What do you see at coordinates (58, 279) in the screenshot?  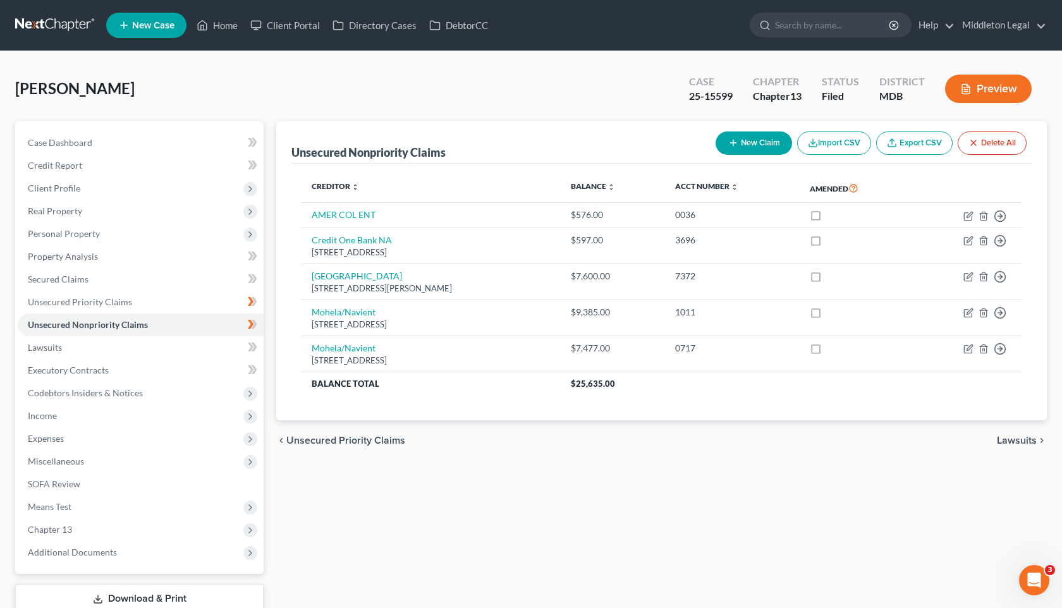 I see `span: Secured Claims` at bounding box center [58, 279].